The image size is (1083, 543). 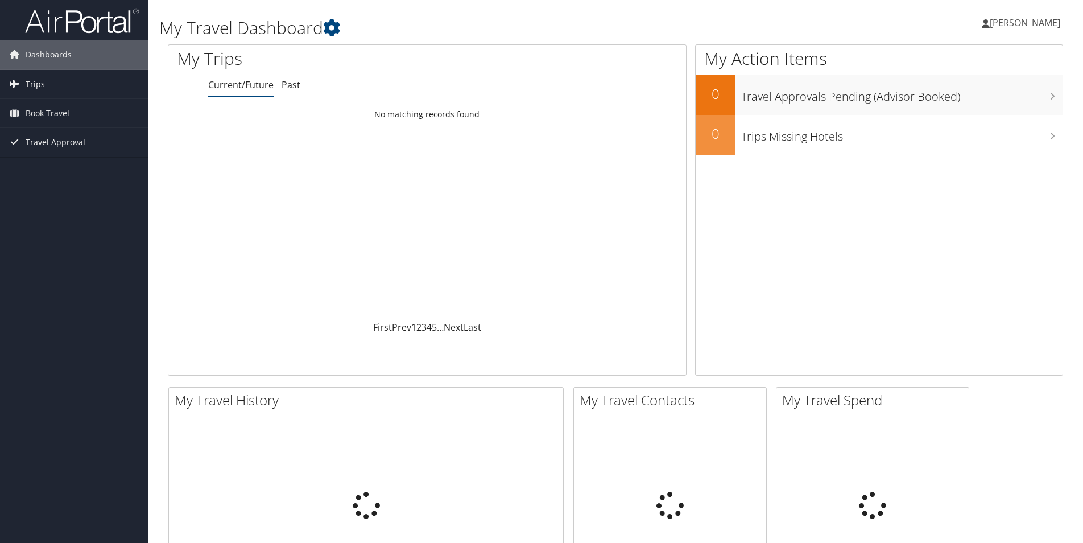 I want to click on a: 5, so click(x=434, y=327).